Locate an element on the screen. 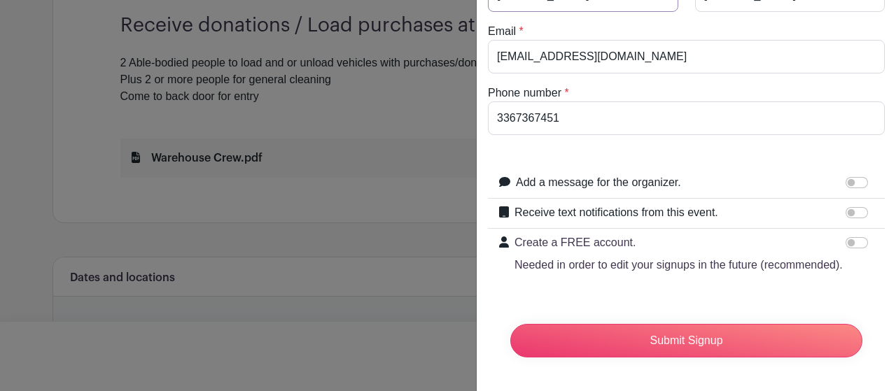 The width and height of the screenshot is (896, 391). label: Receive text notifications from this event. is located at coordinates (616, 213).